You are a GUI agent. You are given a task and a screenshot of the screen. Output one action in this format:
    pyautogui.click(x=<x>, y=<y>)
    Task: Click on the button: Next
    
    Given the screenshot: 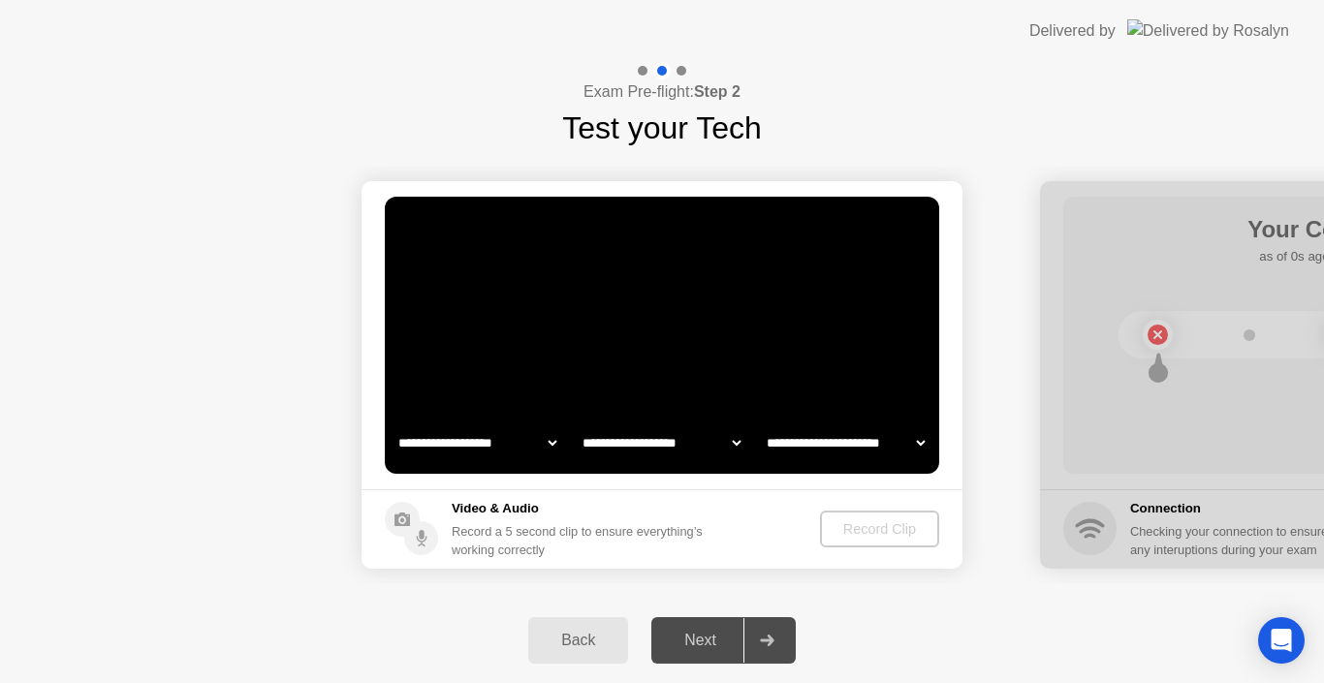 What is the action you would take?
    pyautogui.click(x=723, y=640)
    